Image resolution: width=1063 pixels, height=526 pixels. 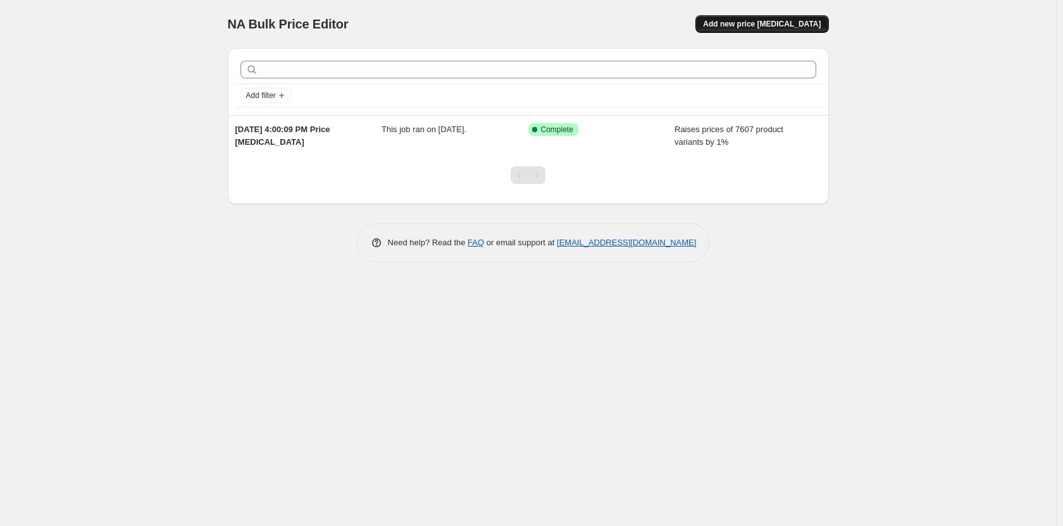 What do you see at coordinates (528, 175) in the screenshot?
I see `nav: Pagination` at bounding box center [528, 175].